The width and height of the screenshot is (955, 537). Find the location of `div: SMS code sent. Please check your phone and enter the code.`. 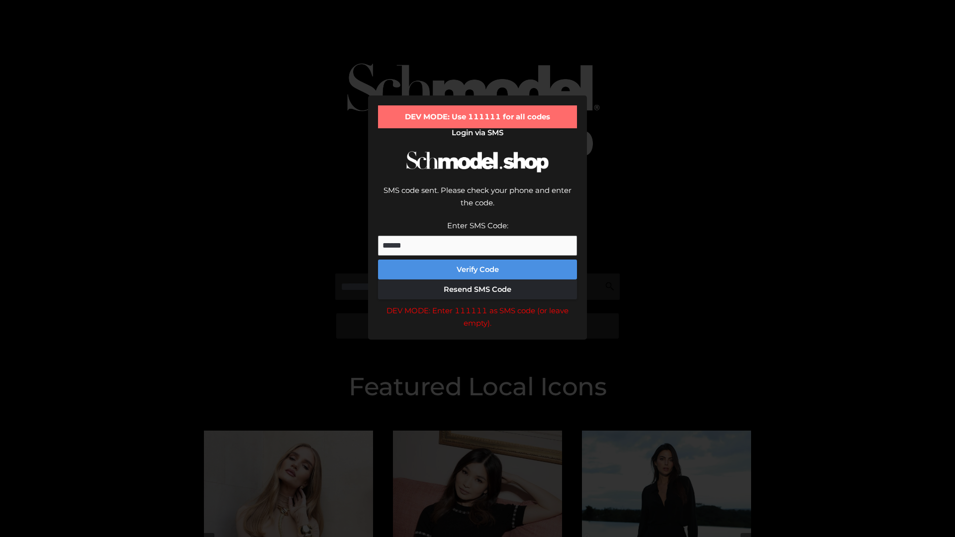

div: SMS code sent. Please check your phone and enter the code. is located at coordinates (477, 201).